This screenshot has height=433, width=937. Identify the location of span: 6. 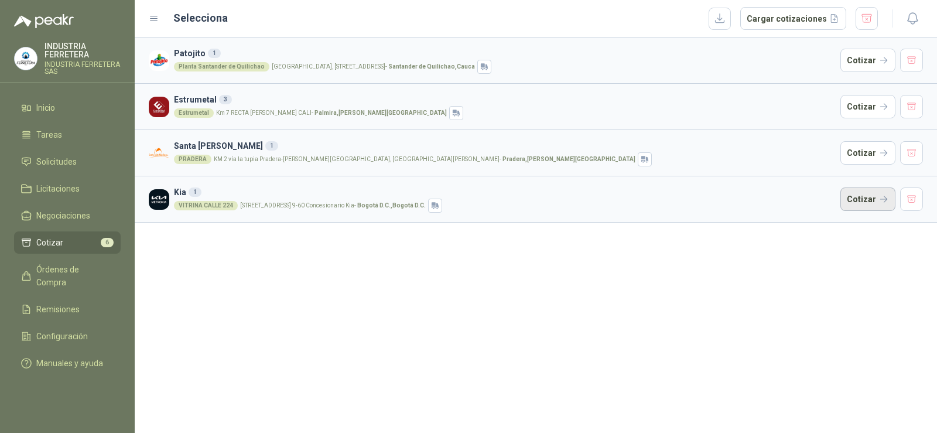
(107, 242).